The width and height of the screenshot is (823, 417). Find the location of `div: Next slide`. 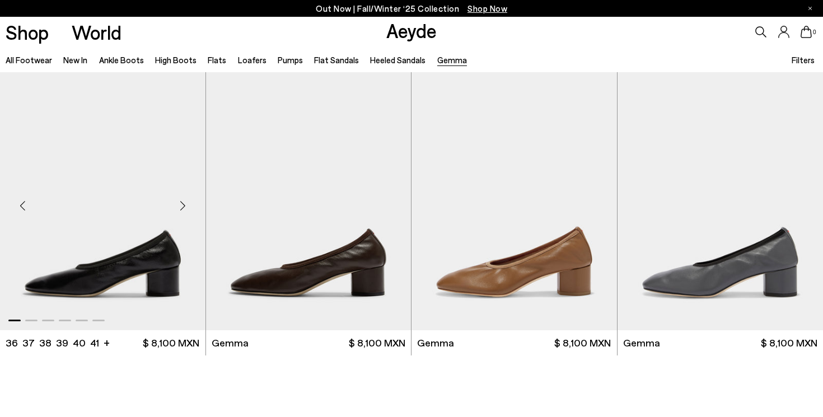

div: Next slide is located at coordinates (183, 206).